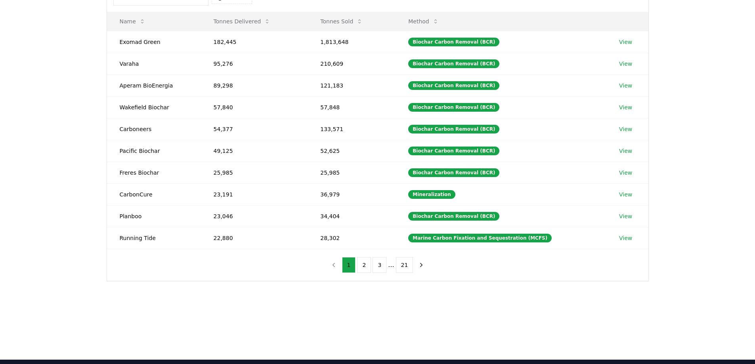 This screenshot has height=364, width=755. What do you see at coordinates (154, 194) in the screenshot?
I see `td: CarbonCure` at bounding box center [154, 194].